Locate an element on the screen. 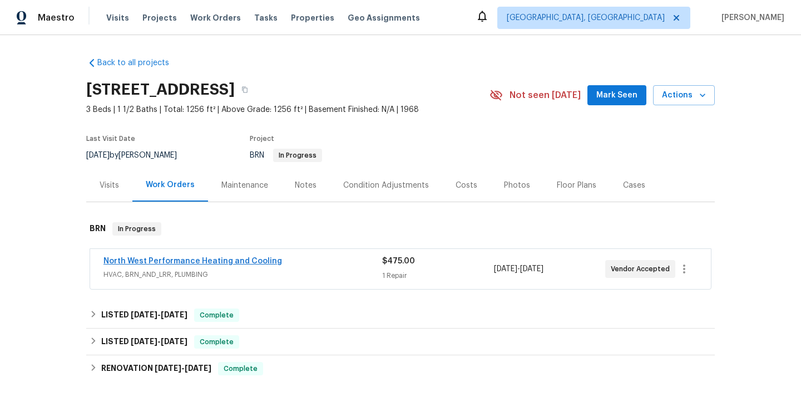  span: $475.00 is located at coordinates (398, 261).